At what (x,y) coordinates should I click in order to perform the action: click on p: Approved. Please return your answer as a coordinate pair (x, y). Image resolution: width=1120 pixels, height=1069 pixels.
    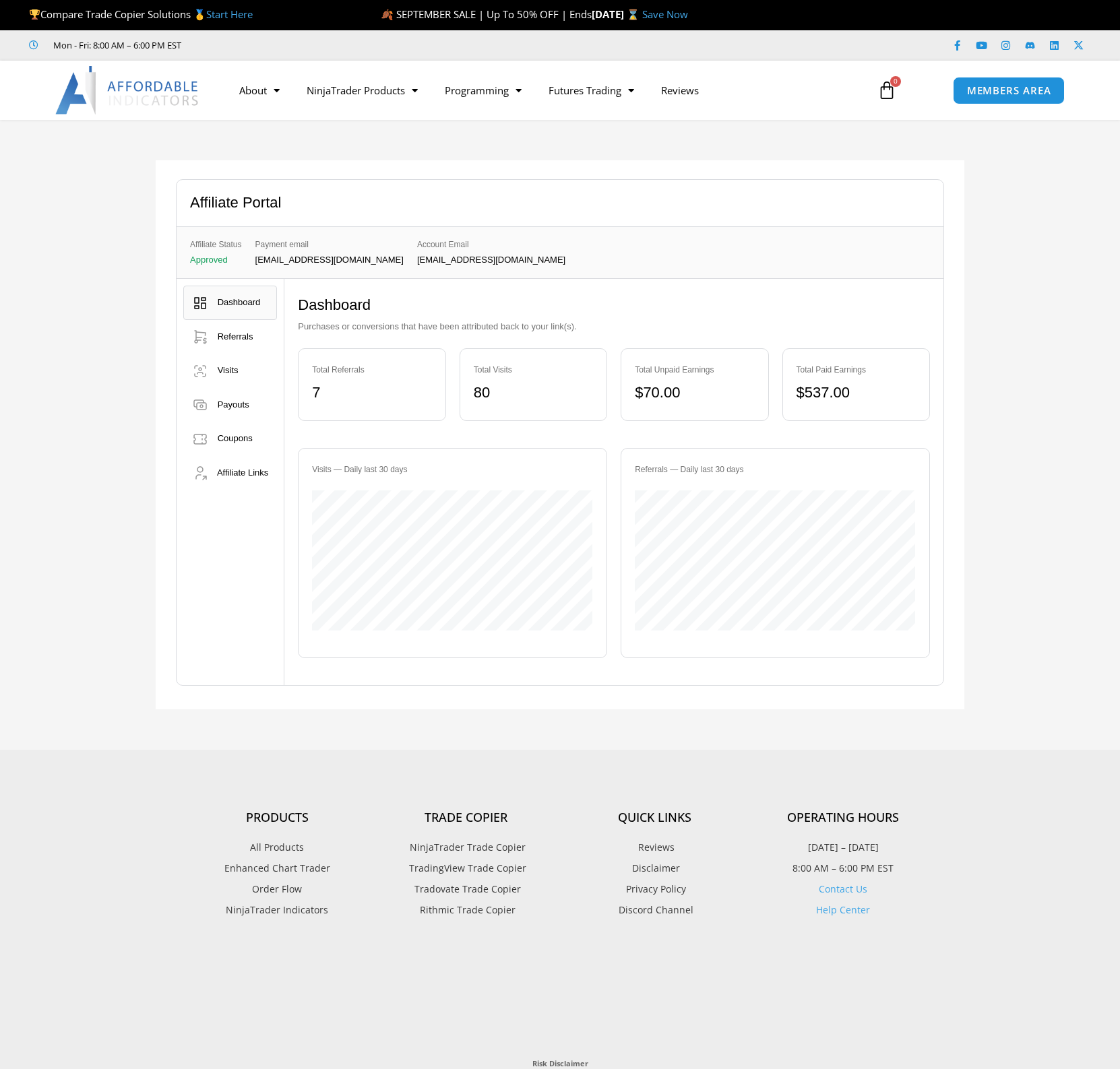
    Looking at the image, I should click on (215, 260).